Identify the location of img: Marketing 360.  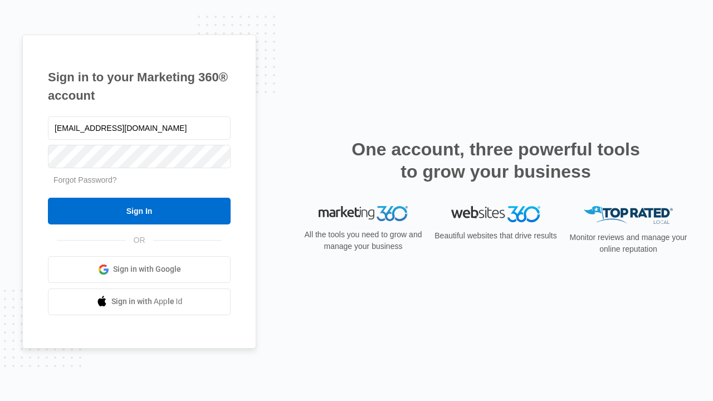
(363, 214).